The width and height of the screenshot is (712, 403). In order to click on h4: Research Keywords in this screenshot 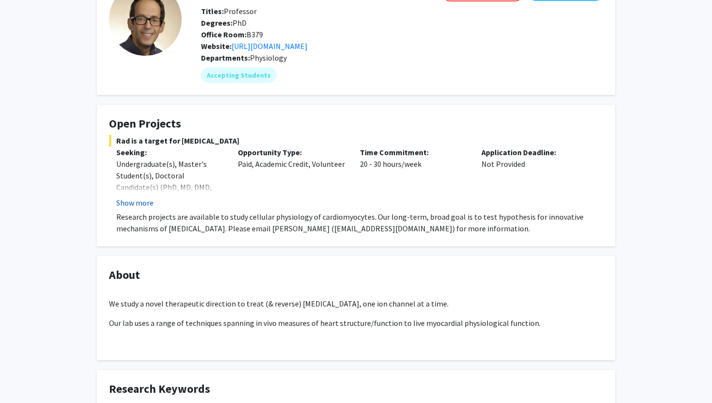, I will do `click(356, 389)`.